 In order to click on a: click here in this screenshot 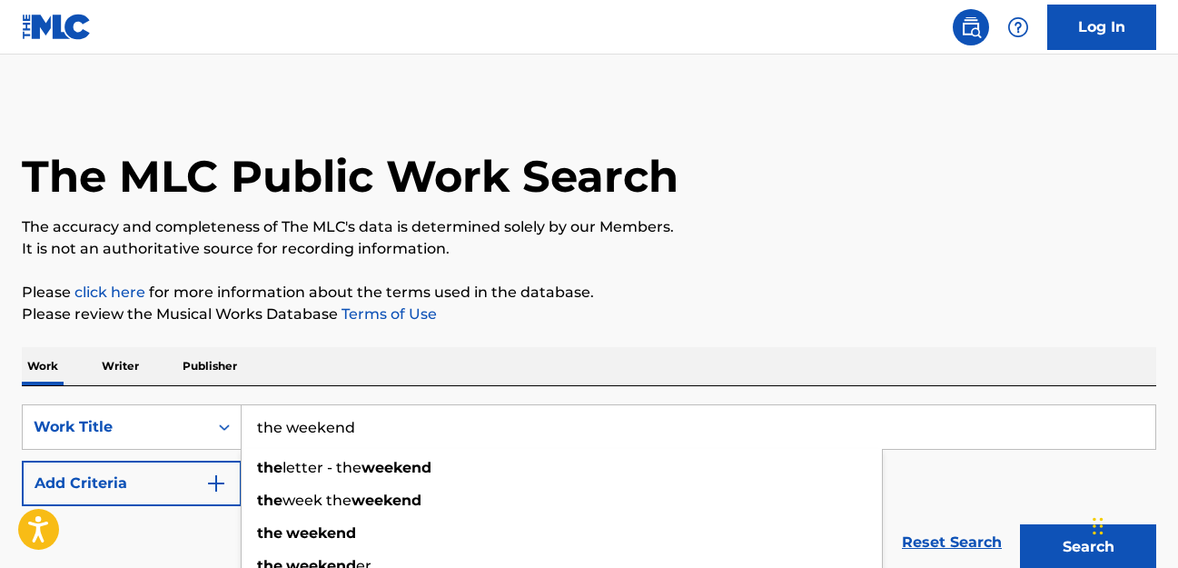, I will do `click(110, 292)`.